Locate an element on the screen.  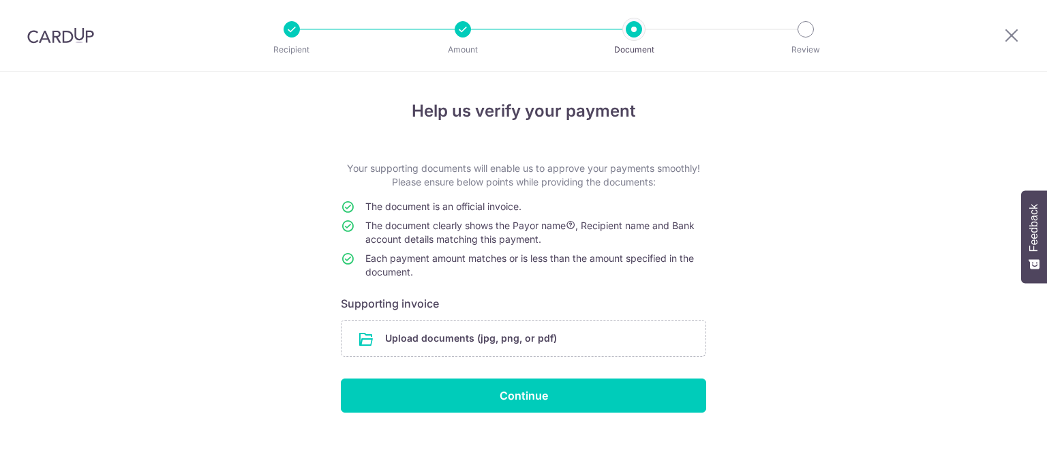
span: Feedback is located at coordinates (1034, 228).